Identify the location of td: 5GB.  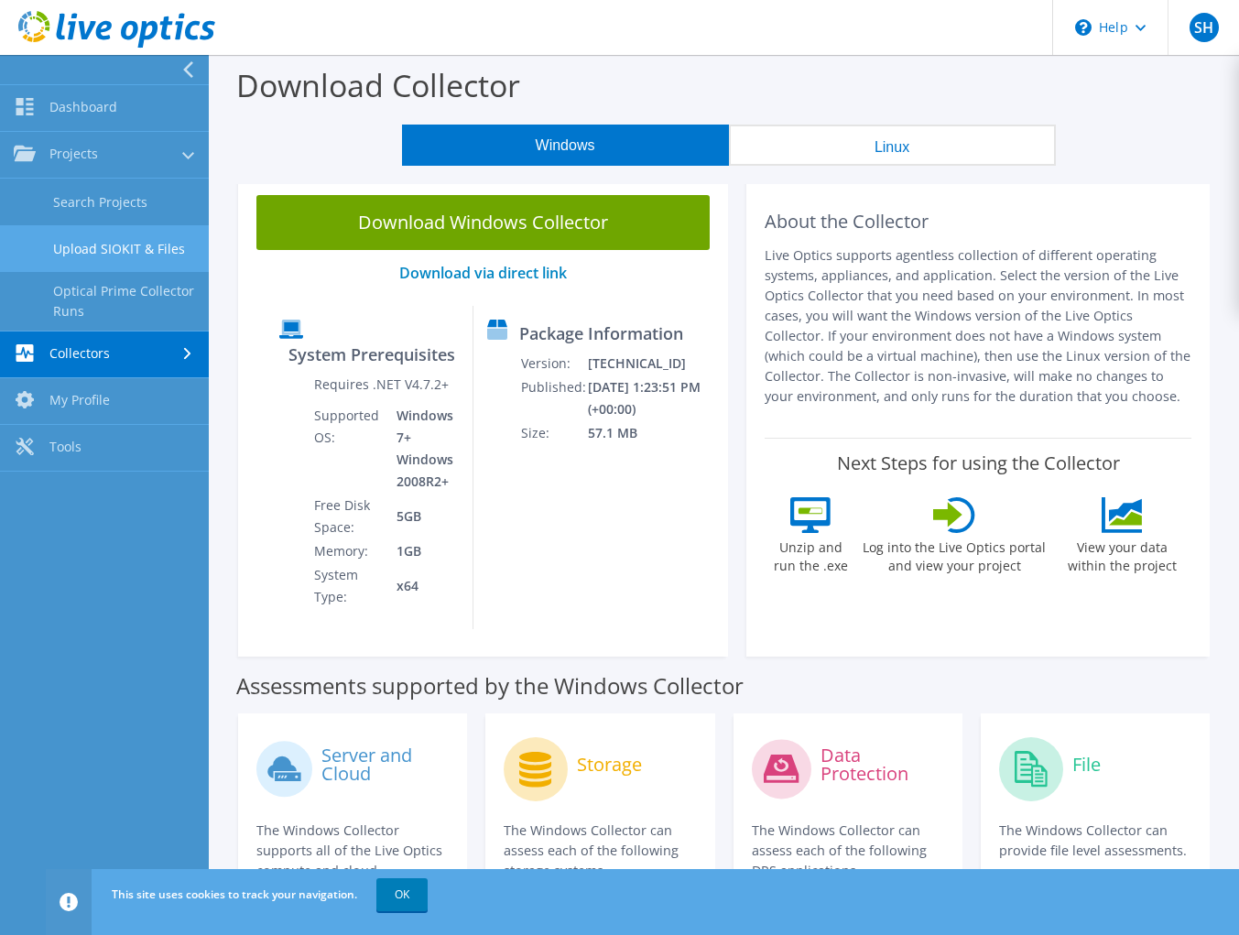
(420, 517).